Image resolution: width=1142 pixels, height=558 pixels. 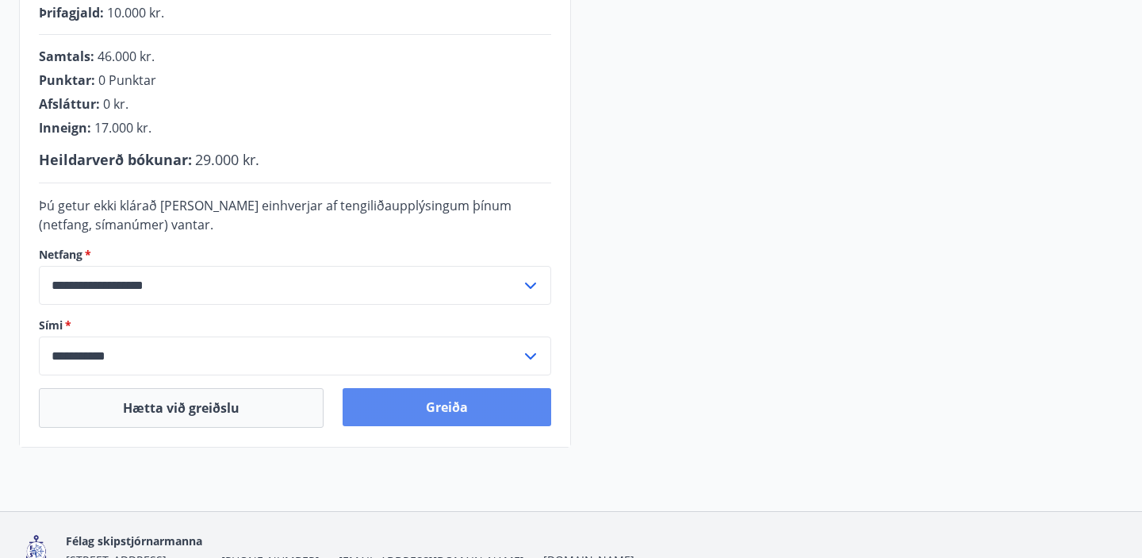 I want to click on span: Samtals :, so click(x=67, y=56).